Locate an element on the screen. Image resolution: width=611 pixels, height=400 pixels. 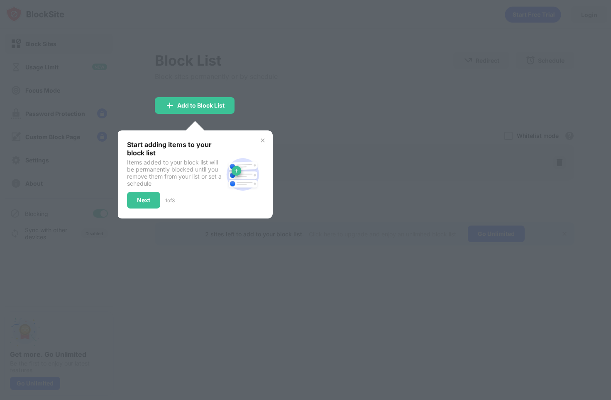
img: block-site.svg is located at coordinates (243, 174).